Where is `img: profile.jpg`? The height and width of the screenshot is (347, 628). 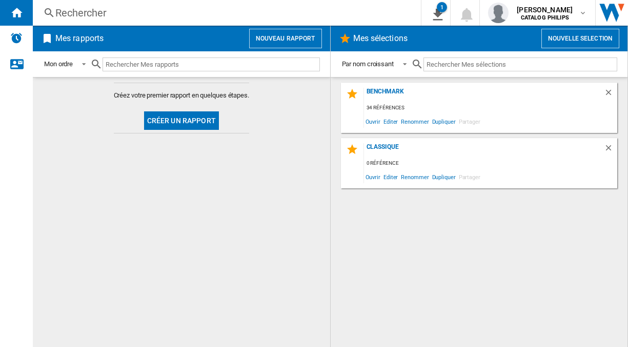
img: profile.jpg is located at coordinates (499, 13).